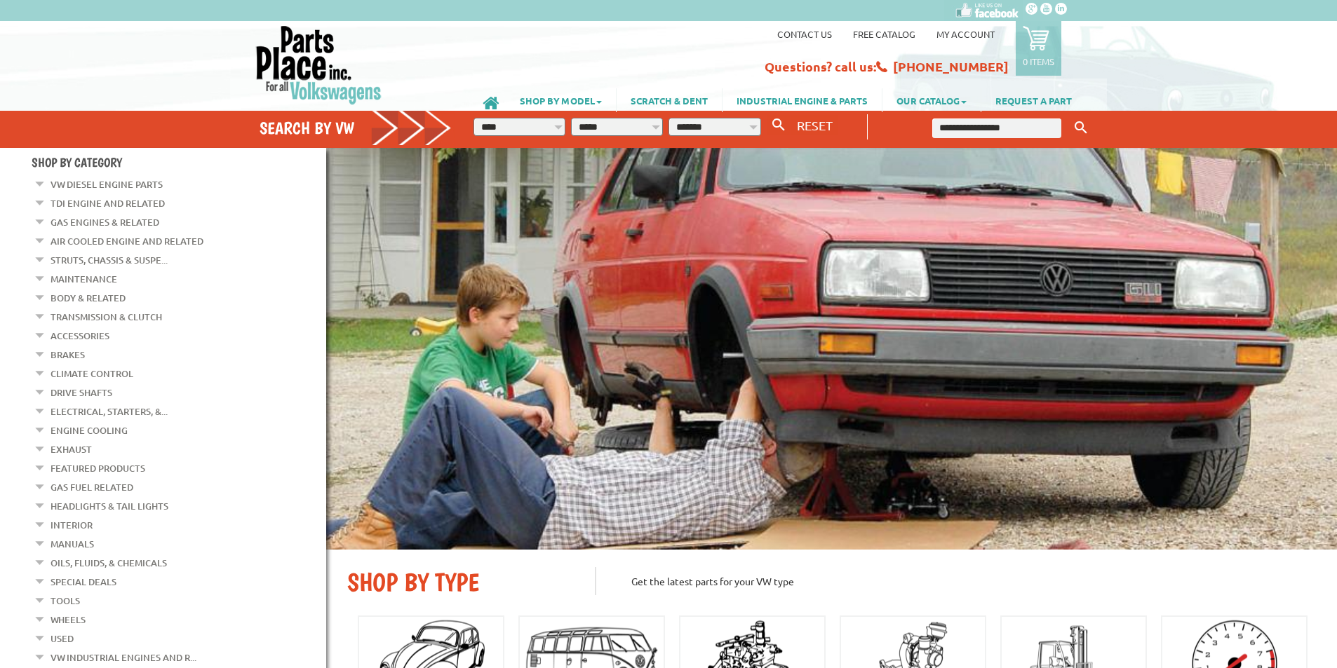  I want to click on a: Climate Control, so click(92, 374).